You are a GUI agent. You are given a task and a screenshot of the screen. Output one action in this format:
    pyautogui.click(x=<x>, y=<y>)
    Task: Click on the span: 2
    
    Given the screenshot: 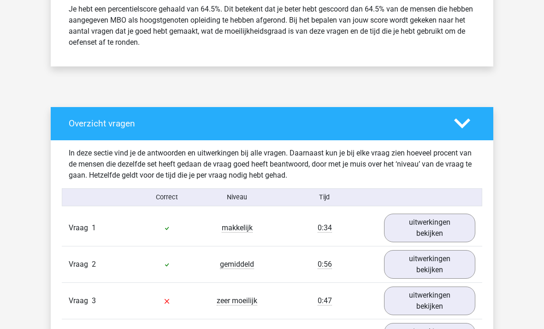 What is the action you would take?
    pyautogui.click(x=94, y=264)
    